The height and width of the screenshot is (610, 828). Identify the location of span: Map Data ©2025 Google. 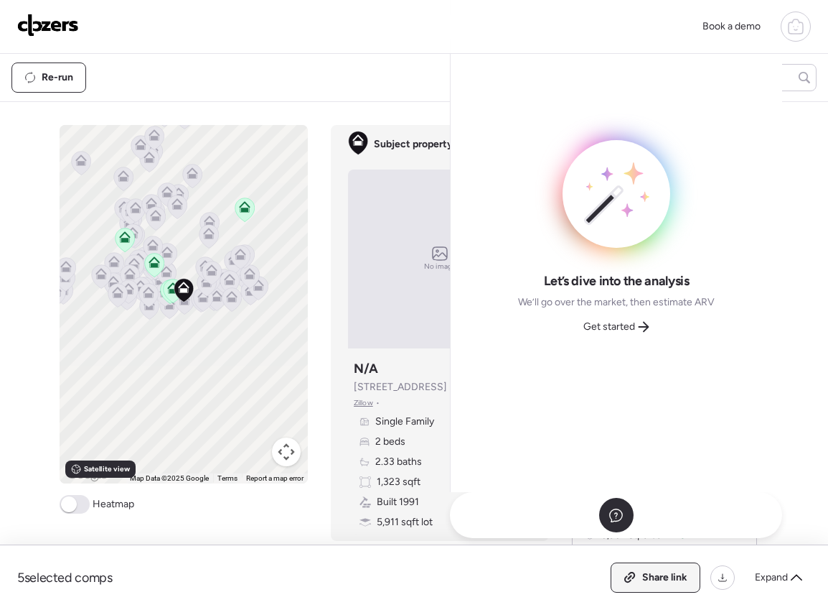
(169, 477).